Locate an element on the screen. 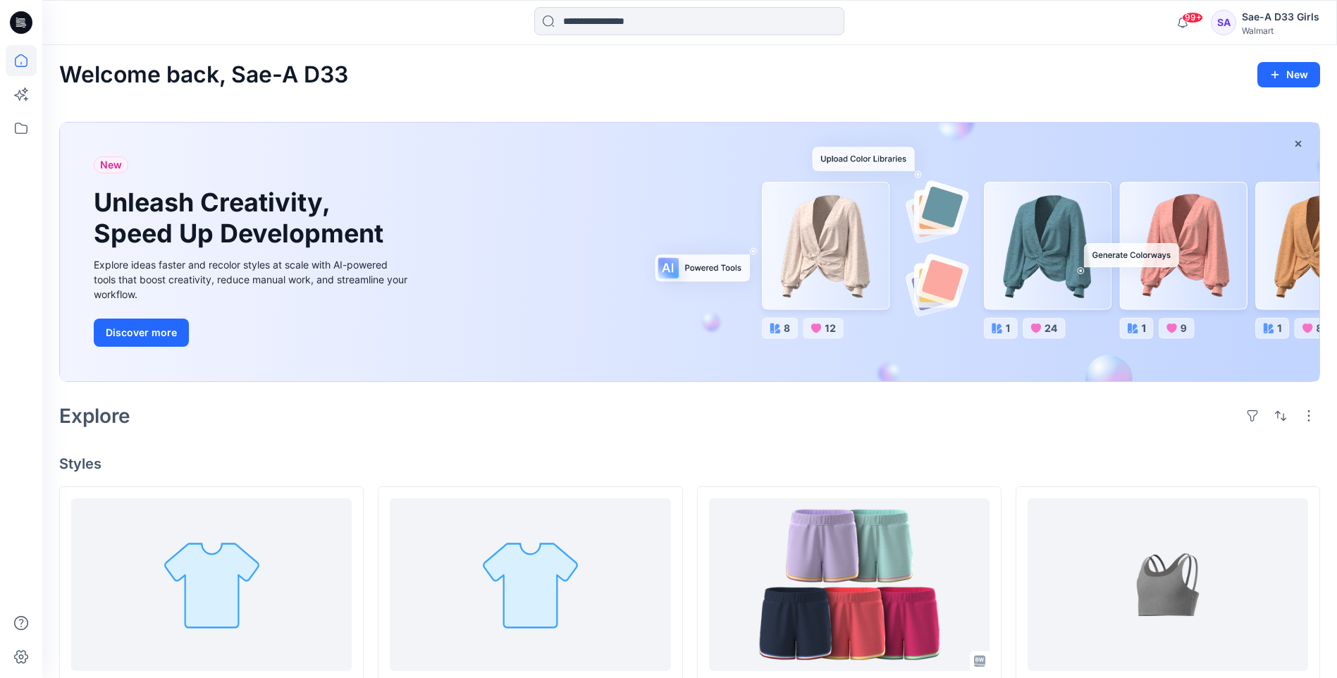 This screenshot has height=678, width=1337. div: Explore ideas faster and recolor styles at scale with AI-powered tools that boost creativity, red... is located at coordinates (252, 279).